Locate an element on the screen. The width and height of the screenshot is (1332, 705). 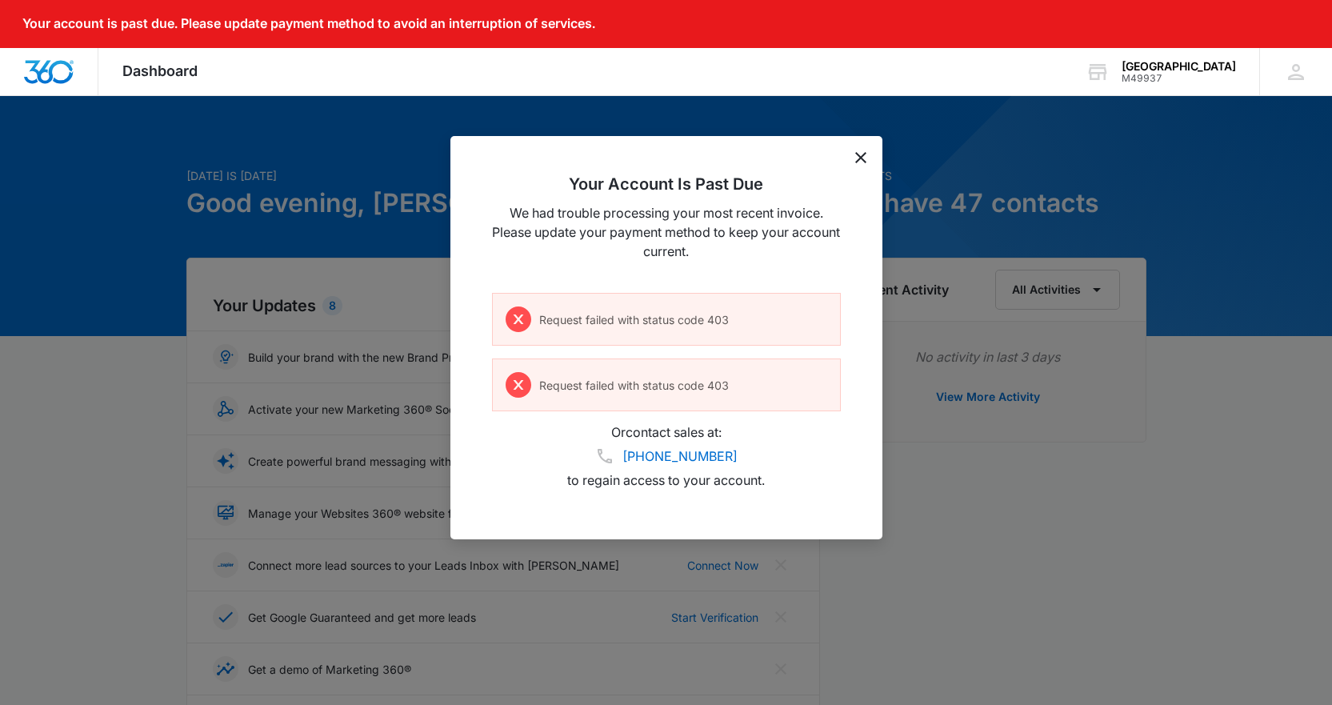
div: account name is located at coordinates (1178, 66).